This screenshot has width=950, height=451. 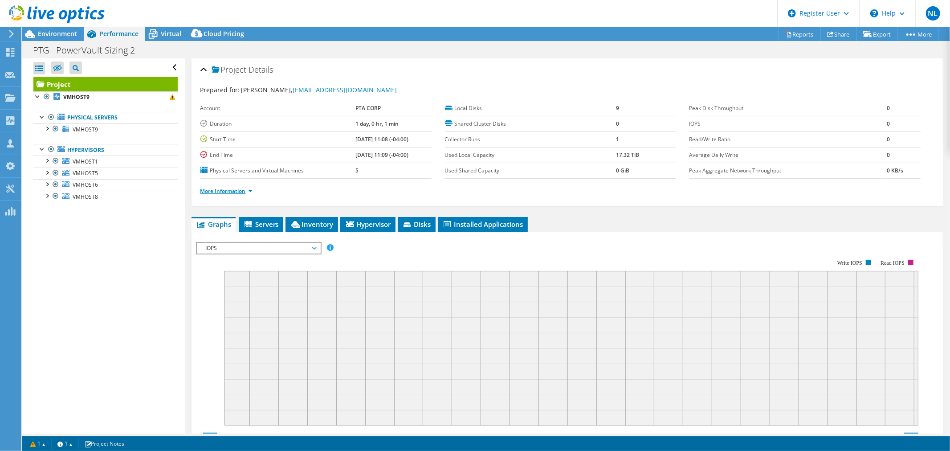 I want to click on span: Graphs, so click(x=213, y=224).